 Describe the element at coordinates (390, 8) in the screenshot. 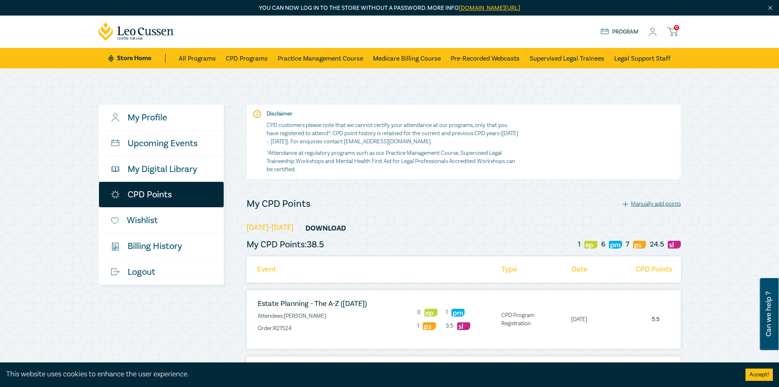

I see `p: You can now log in to the store without a password. More info` at that location.